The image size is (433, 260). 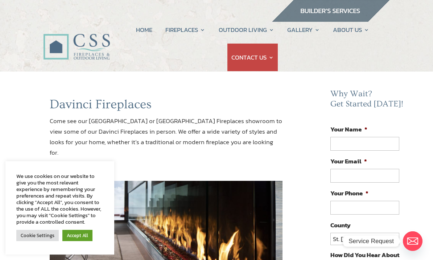 What do you see at coordinates (60, 199) in the screenshot?
I see `div: We use cookies on our website to give you the most relevant experience by remembering your prefer...` at bounding box center [60, 199].